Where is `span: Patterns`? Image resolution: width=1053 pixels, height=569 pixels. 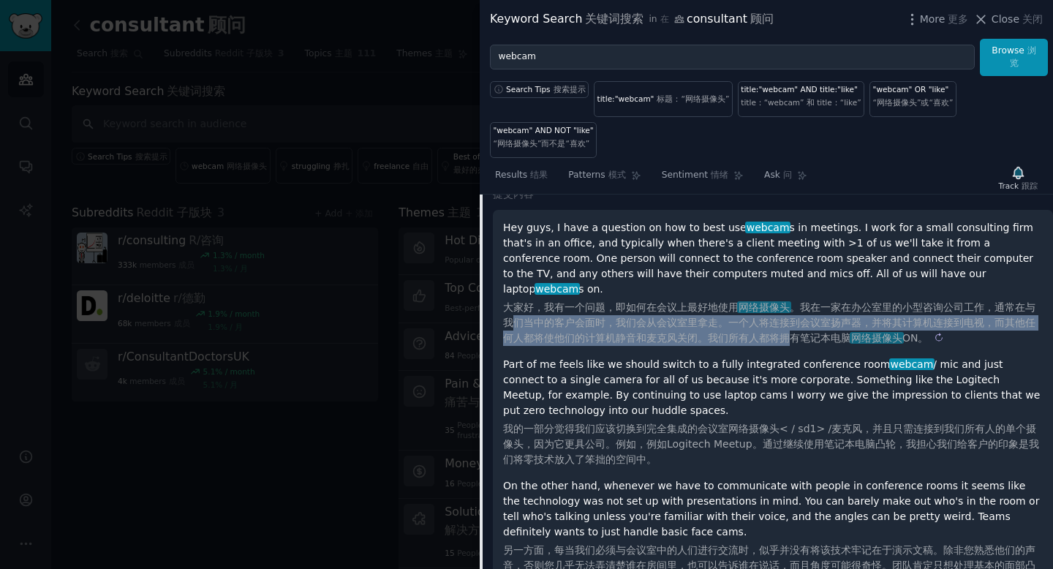 span: Patterns is located at coordinates (597, 175).